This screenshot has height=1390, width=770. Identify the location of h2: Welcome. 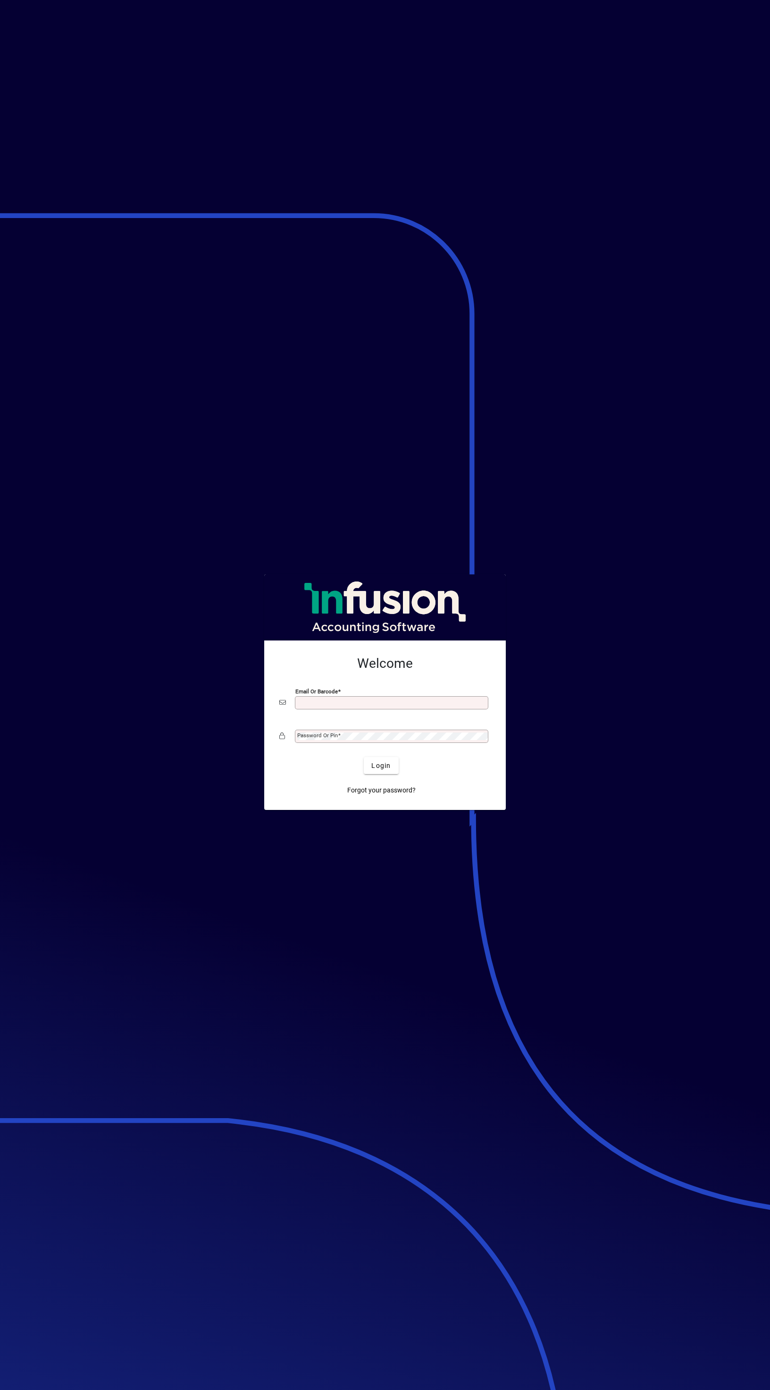
(385, 664).